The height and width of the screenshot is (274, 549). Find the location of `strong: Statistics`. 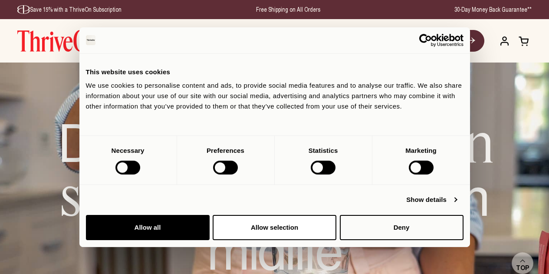

strong: Statistics is located at coordinates (323, 150).